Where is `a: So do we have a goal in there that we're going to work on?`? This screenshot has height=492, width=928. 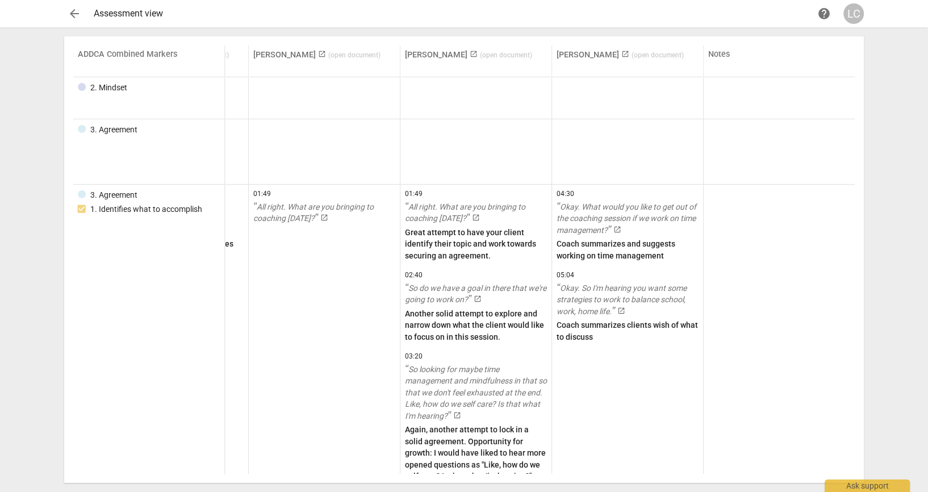
a: So do we have a goal in there that we're going to work on? is located at coordinates (476, 294).